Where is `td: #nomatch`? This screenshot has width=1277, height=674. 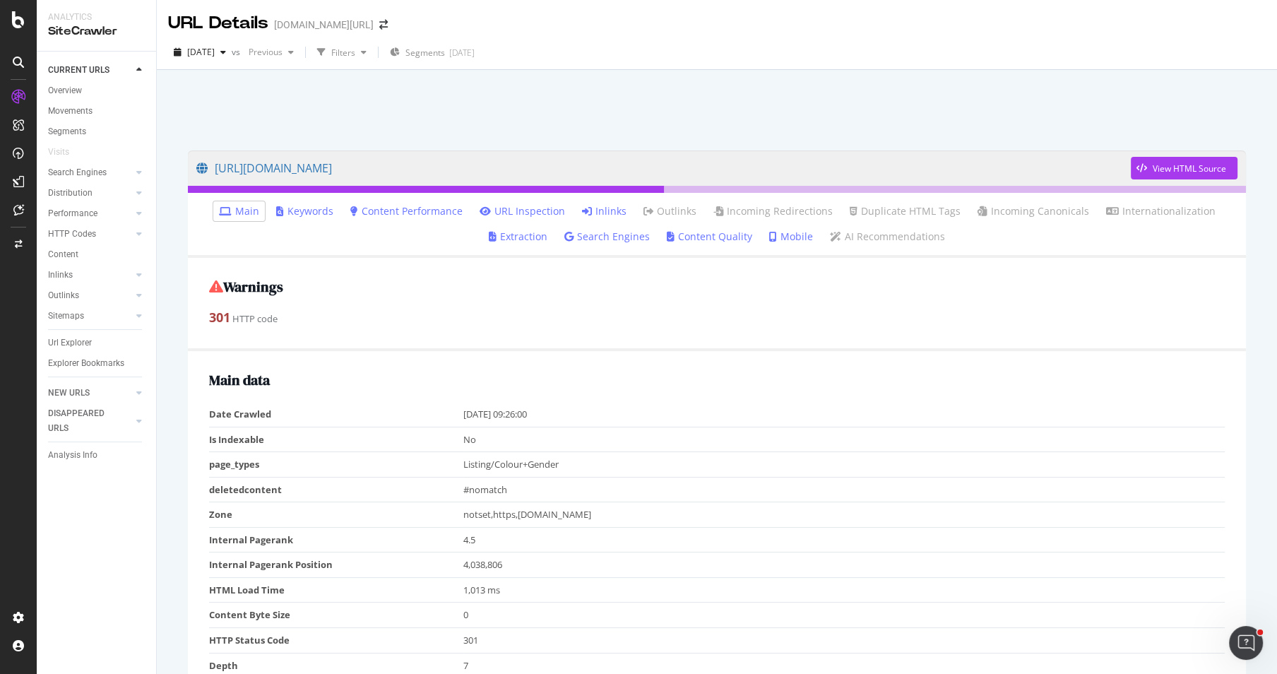
td: #nomatch is located at coordinates (844, 490).